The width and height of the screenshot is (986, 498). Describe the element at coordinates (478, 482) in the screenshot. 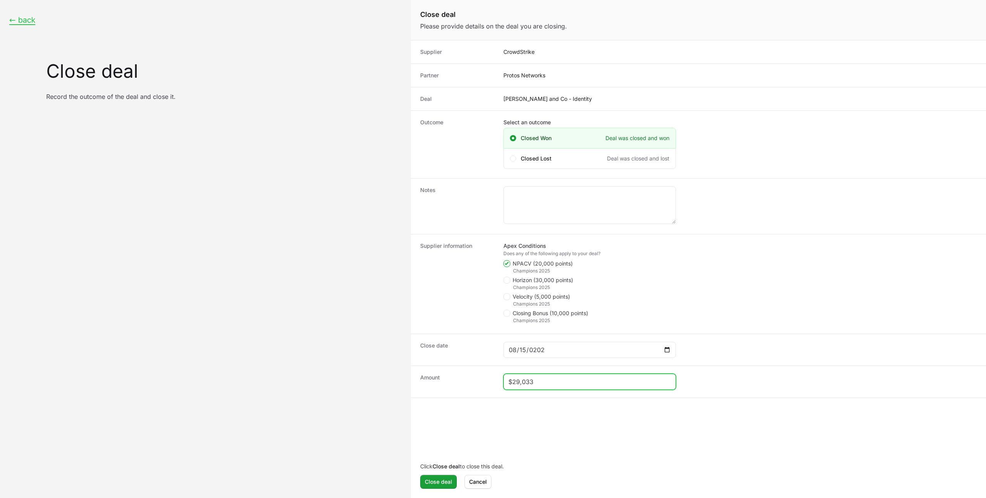

I see `button: Cancel` at that location.